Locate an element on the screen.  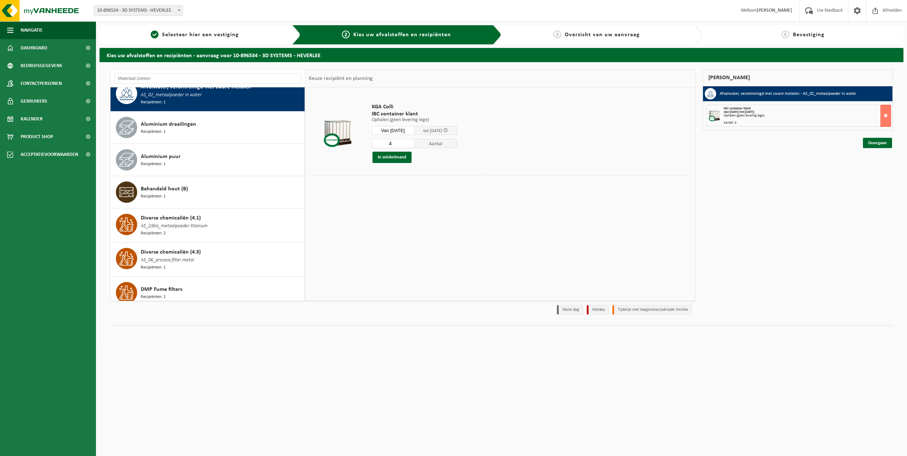
p: Ophalen (geen levering lege) is located at coordinates (414, 120).